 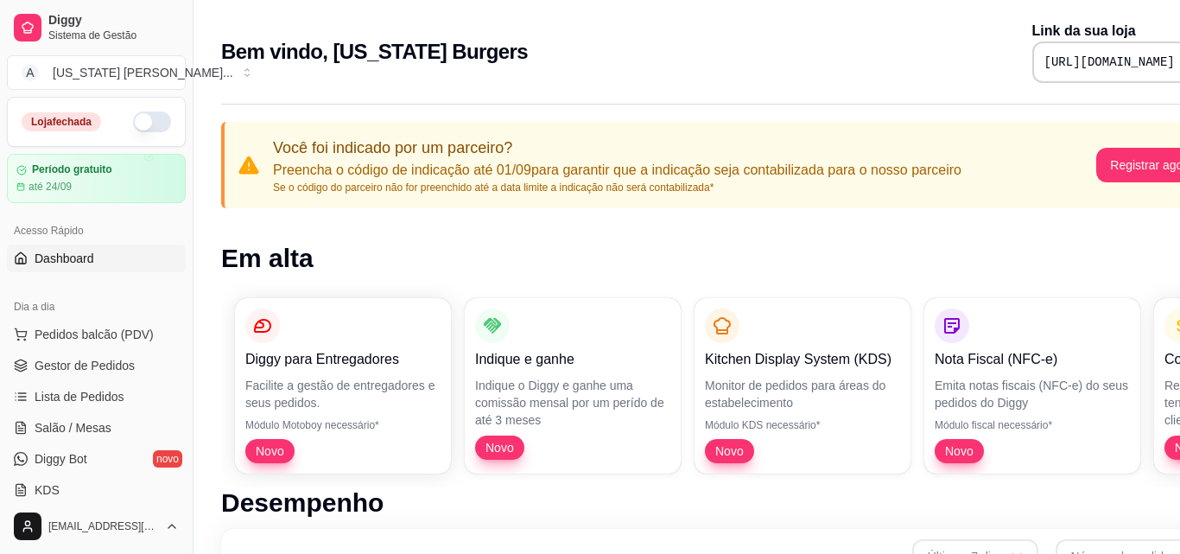 I want to click on p: Módulo fiscal necessário*, so click(x=1032, y=425).